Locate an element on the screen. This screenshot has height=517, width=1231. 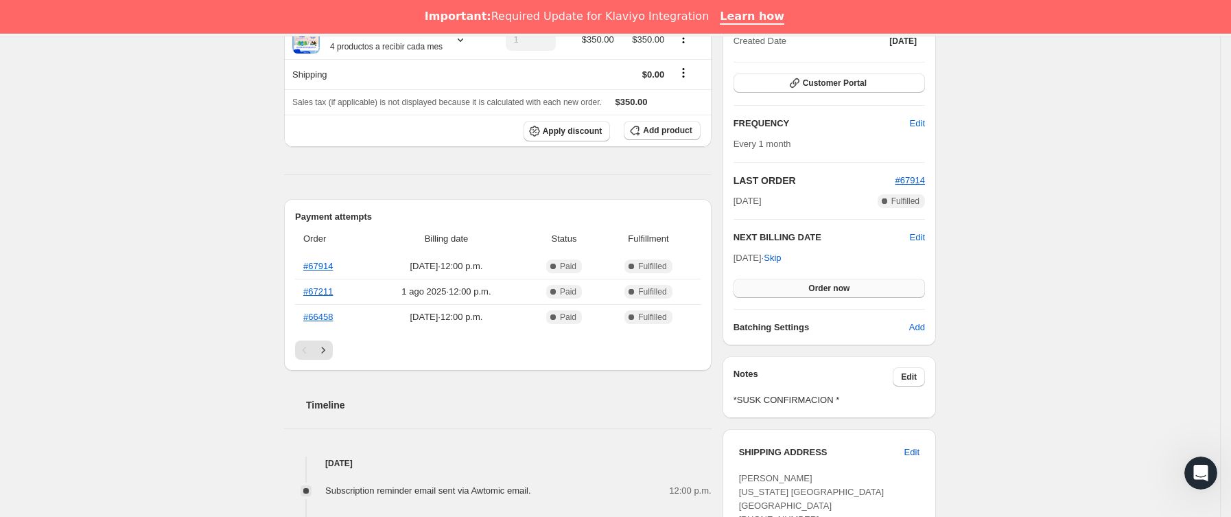
span: Customer Portal is located at coordinates (834, 83).